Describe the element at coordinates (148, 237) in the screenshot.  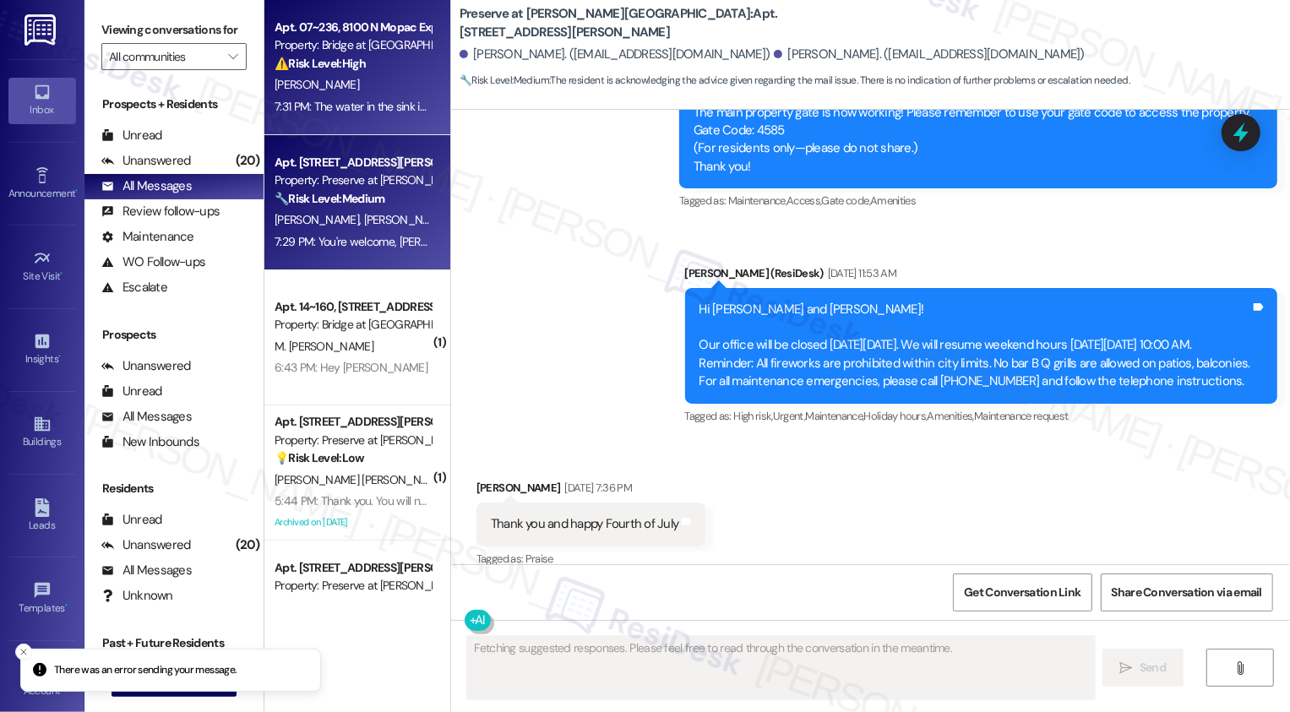
I see `div: Maintenance` at that location.